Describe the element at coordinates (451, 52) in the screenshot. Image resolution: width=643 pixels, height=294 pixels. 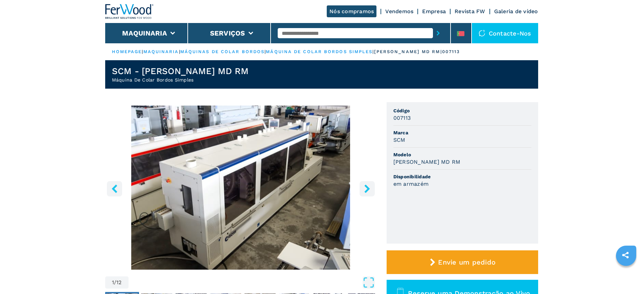
I see `p: 007113` at that location.